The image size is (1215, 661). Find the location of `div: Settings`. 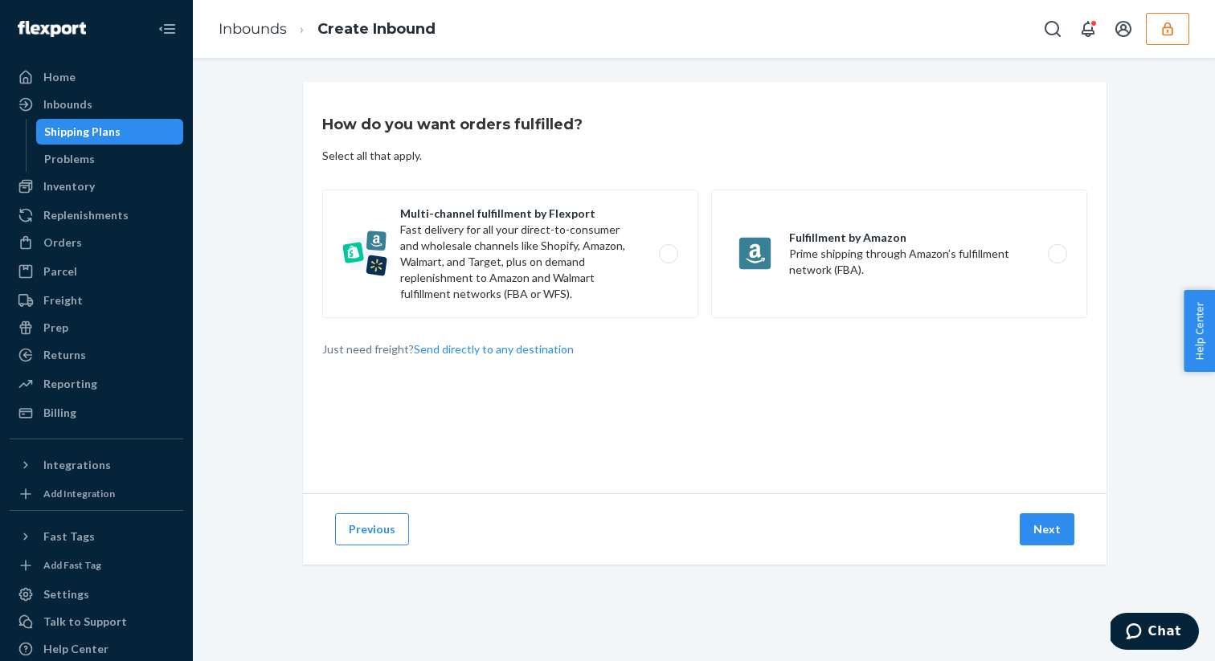

div: Settings is located at coordinates (66, 595).